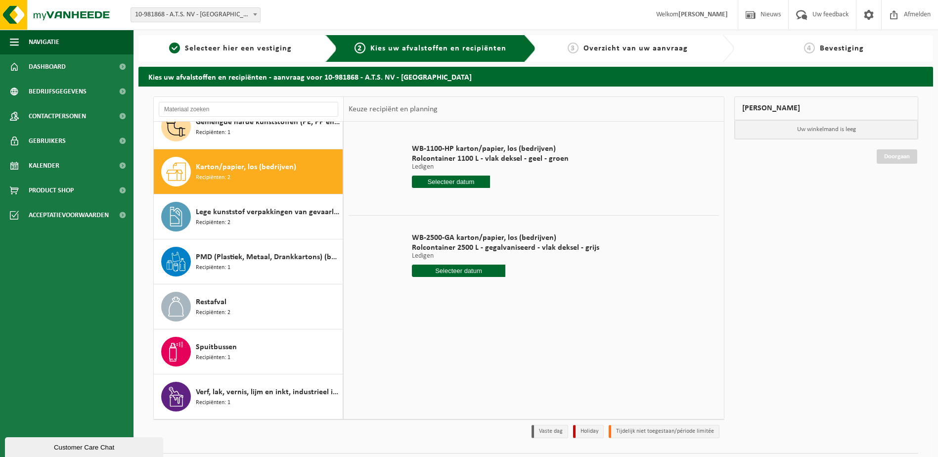  What do you see at coordinates (550, 431) in the screenshot?
I see `li: Vaste dag` at bounding box center [550, 431].